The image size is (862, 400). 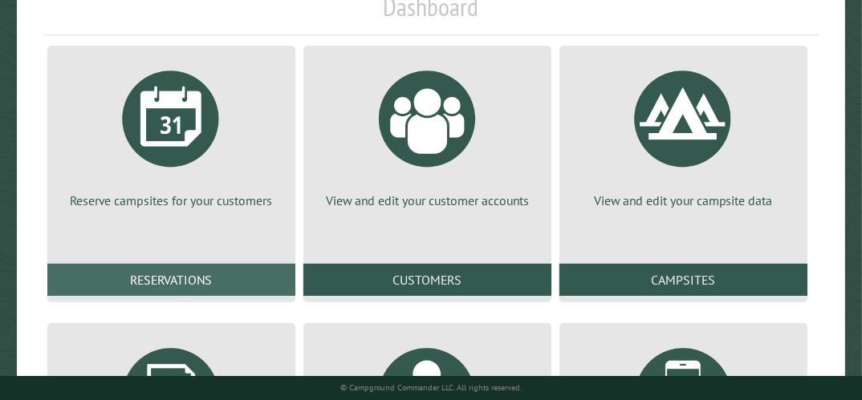 What do you see at coordinates (171, 280) in the screenshot?
I see `a: Reservations` at bounding box center [171, 280].